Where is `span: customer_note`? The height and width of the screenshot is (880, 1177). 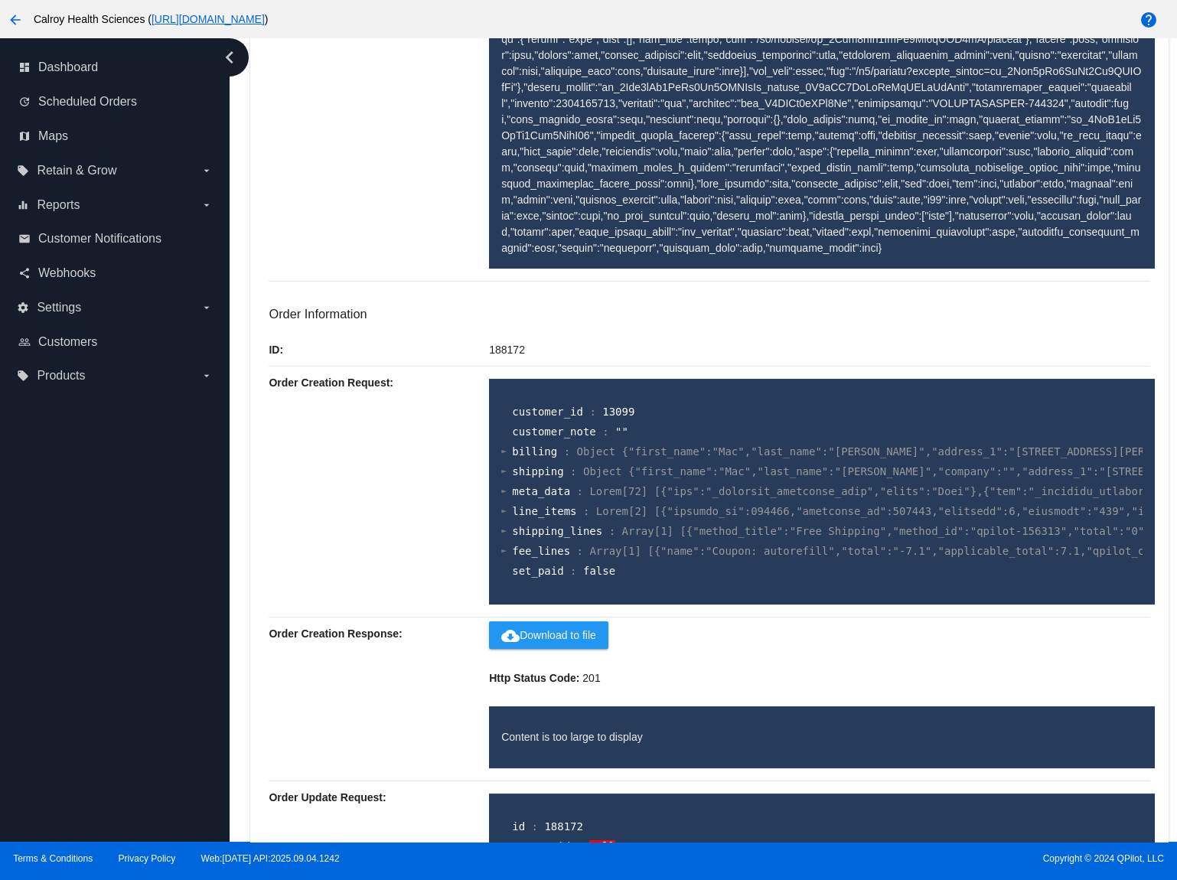
span: customer_note is located at coordinates (554, 431).